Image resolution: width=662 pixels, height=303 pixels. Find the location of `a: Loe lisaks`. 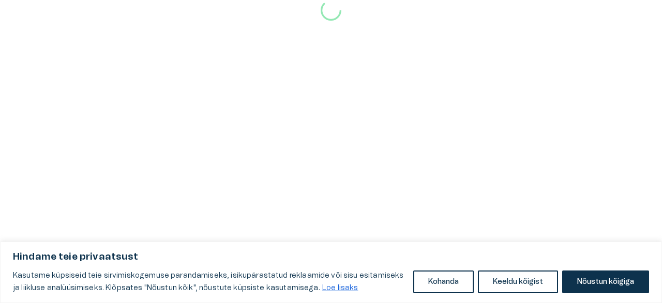

a: Loe lisaks is located at coordinates (340, 288).